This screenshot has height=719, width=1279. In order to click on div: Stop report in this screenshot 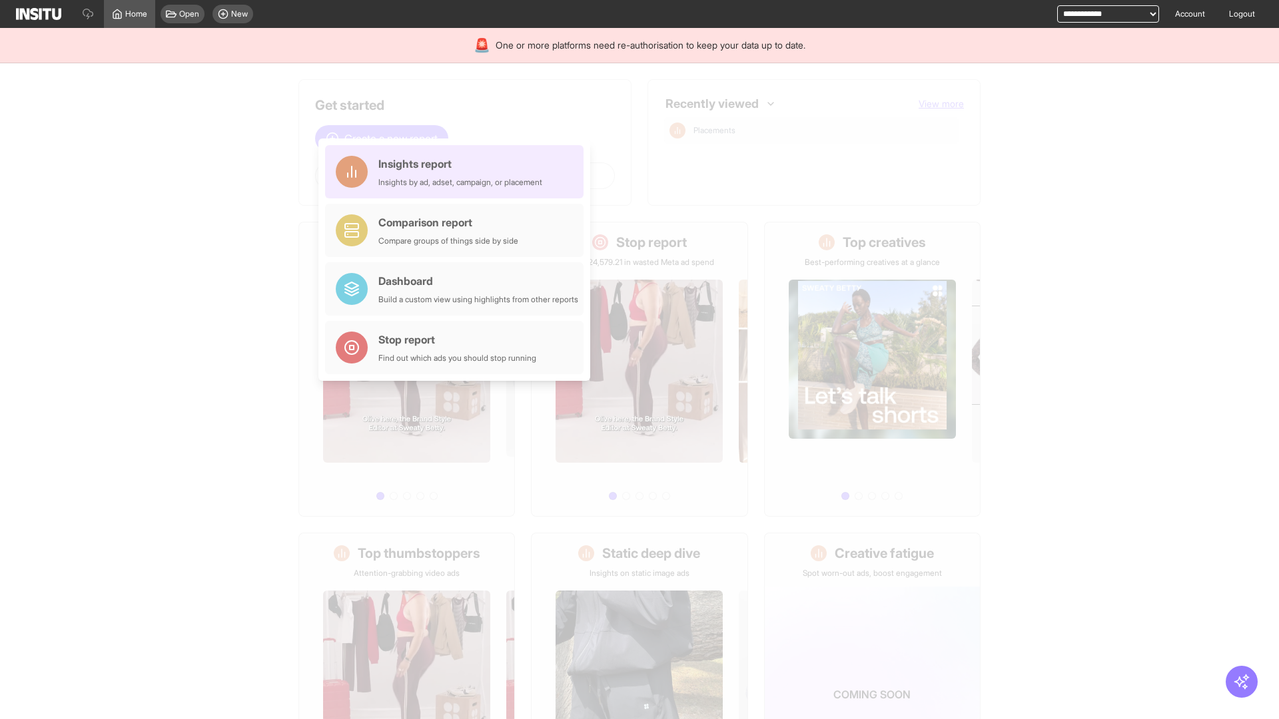, I will do `click(457, 340)`.